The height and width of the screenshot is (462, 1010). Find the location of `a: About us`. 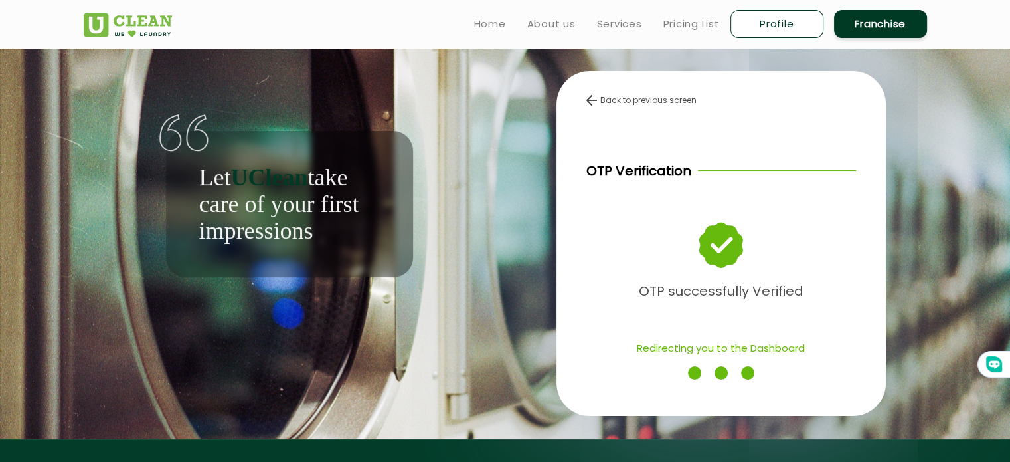

a: About us is located at coordinates (551, 24).